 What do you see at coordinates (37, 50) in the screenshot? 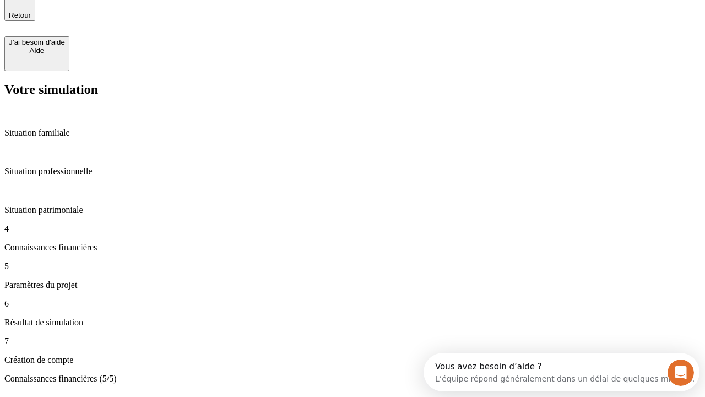
I see `div: Aide` at bounding box center [37, 50].